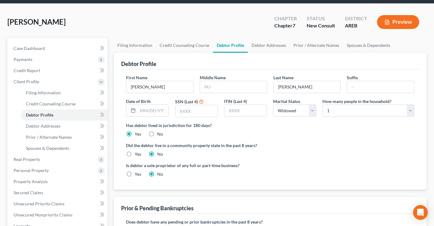 Image resolution: width=434 pixels, height=226 pixels. Describe the element at coordinates (138, 101) in the screenshot. I see `label: Date of Birth` at that location.